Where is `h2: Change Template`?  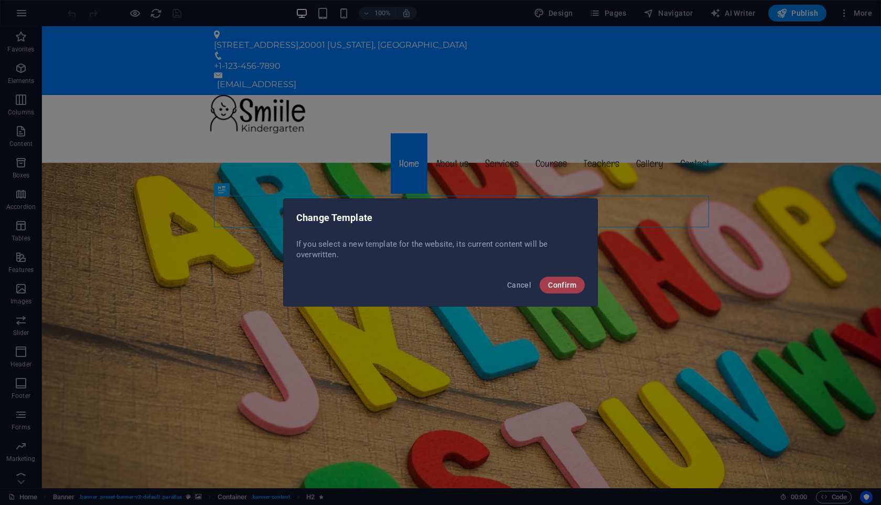
h2: Change Template is located at coordinates (441, 218).